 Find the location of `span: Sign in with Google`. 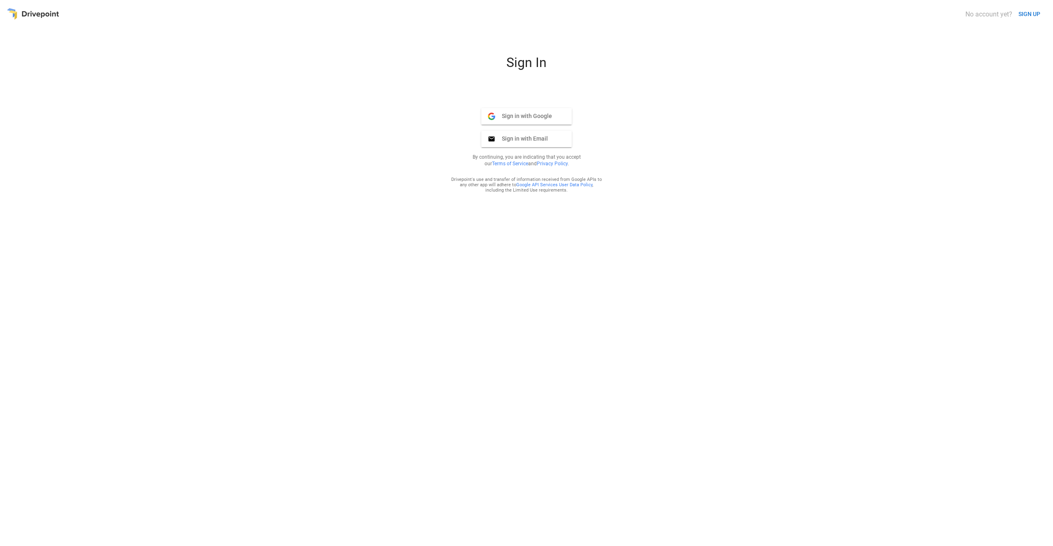

span: Sign in with Google is located at coordinates (523, 116).